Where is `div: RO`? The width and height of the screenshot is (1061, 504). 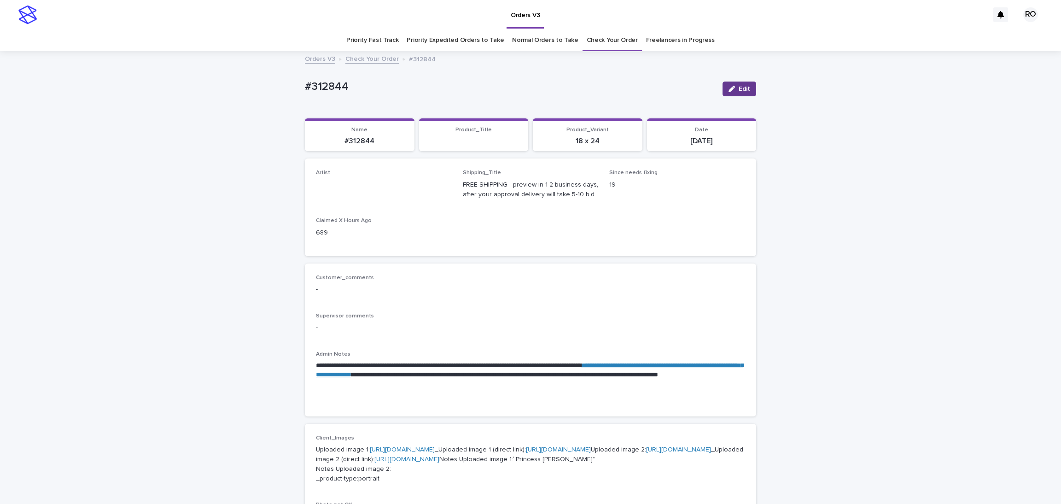 div: RO is located at coordinates (1031, 15).